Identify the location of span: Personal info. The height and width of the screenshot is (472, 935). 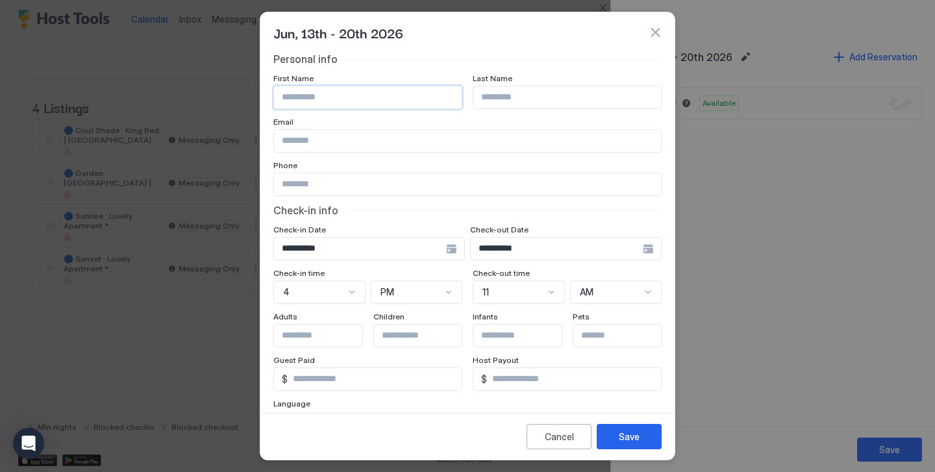
(305, 59).